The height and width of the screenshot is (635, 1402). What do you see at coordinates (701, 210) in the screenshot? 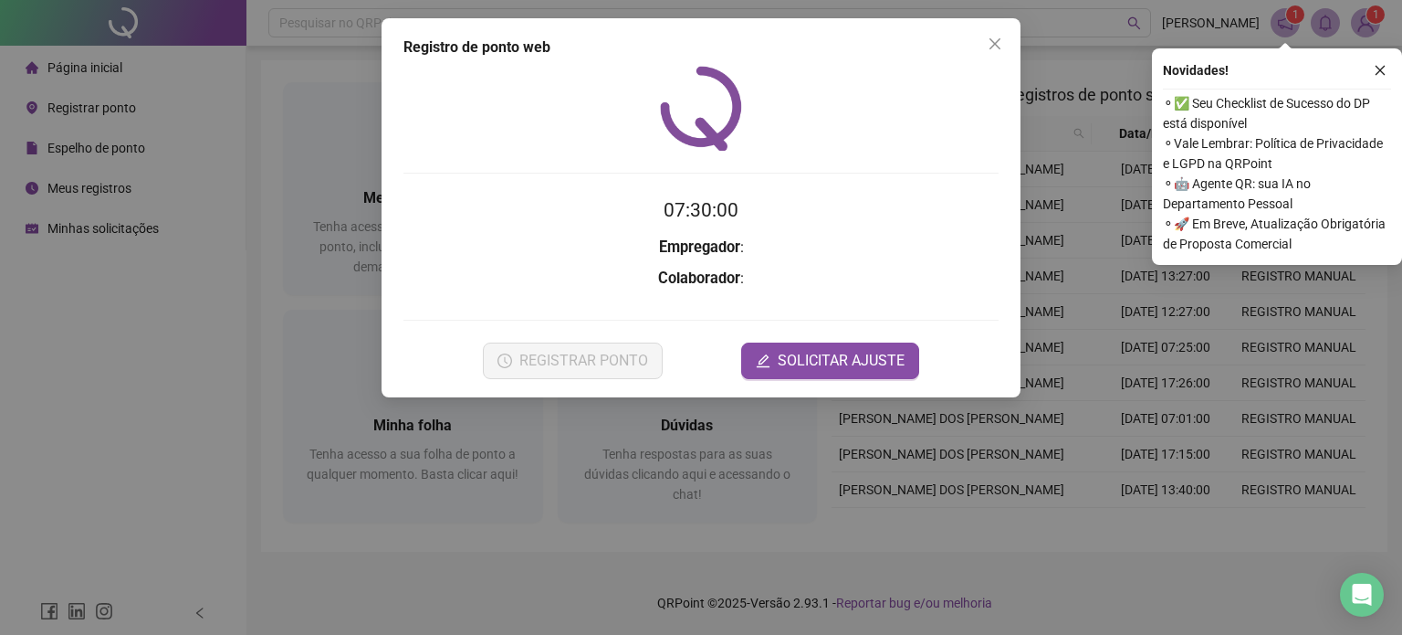
I see `time: 07:30:00` at bounding box center [701, 210].